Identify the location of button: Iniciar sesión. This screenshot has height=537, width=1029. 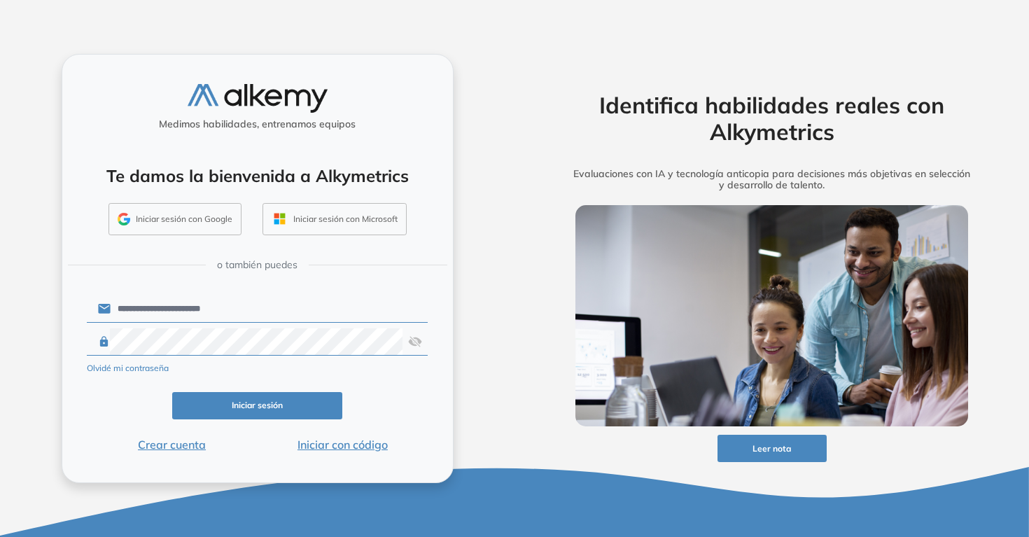
(258, 405).